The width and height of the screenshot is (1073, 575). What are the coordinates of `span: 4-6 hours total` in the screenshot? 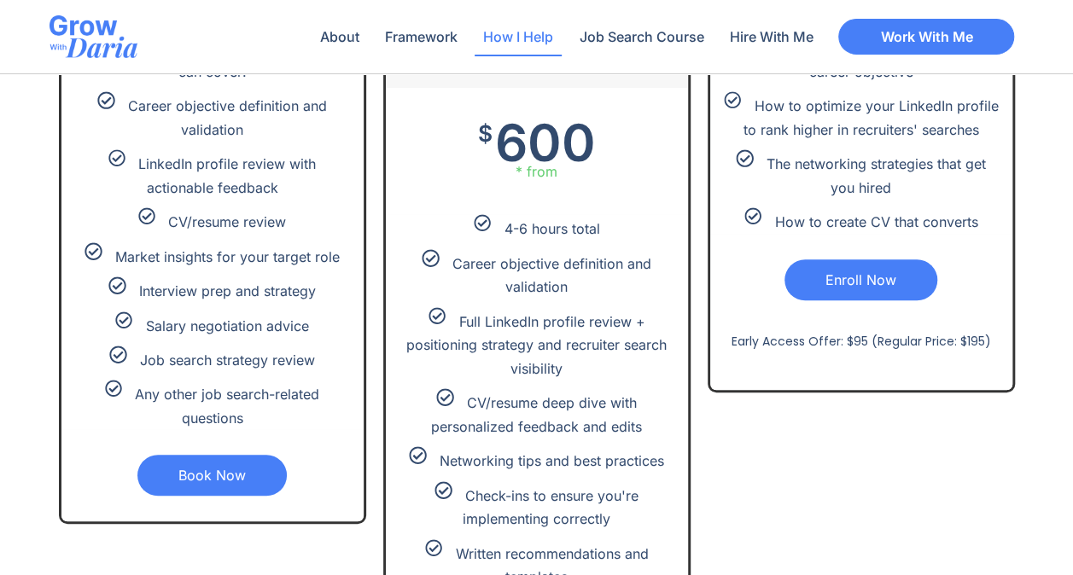 It's located at (551, 229).